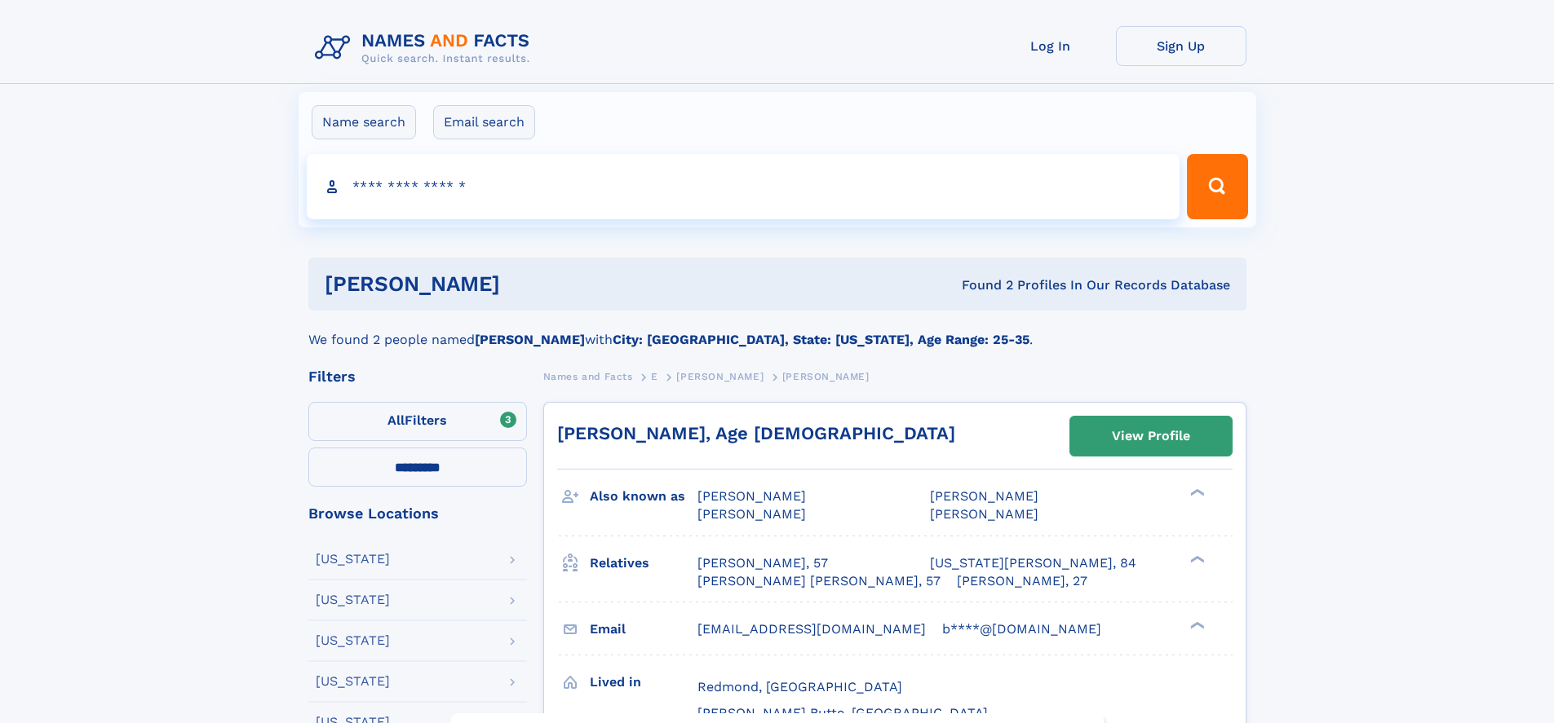 This screenshot has width=1554, height=723. What do you see at coordinates (643, 497) in the screenshot?
I see `h3: Also known as` at bounding box center [643, 497].